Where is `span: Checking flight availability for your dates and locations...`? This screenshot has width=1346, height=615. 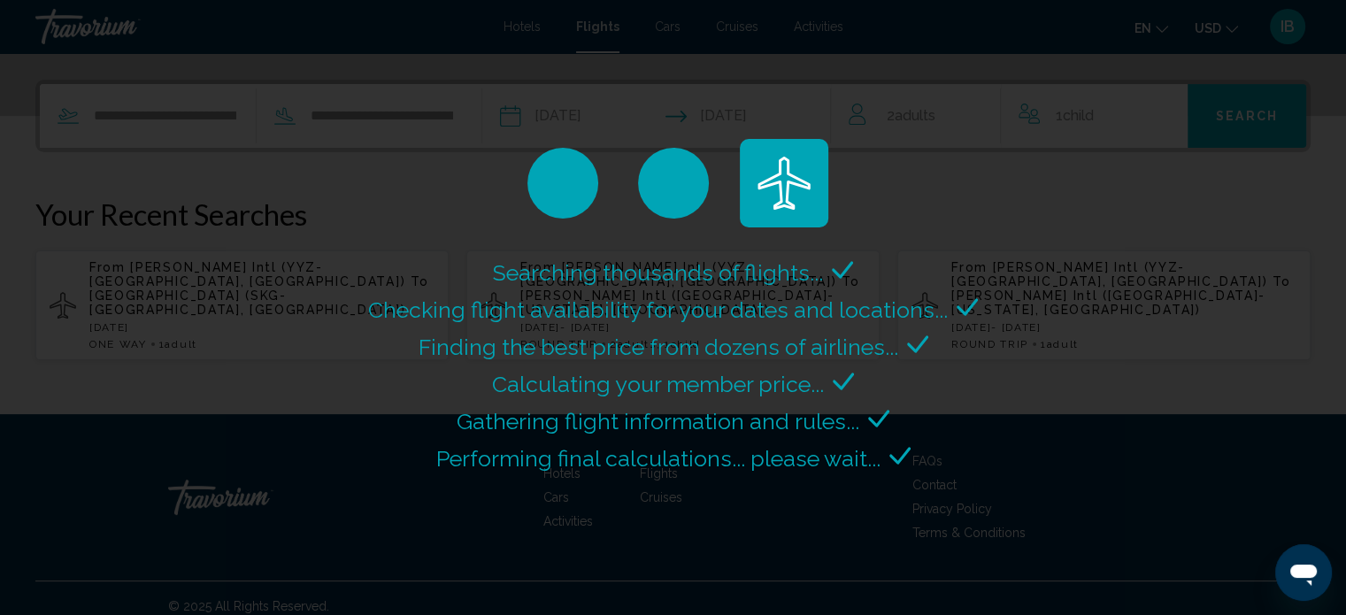
span: Checking flight availability for your dates and locations... is located at coordinates (657, 310).